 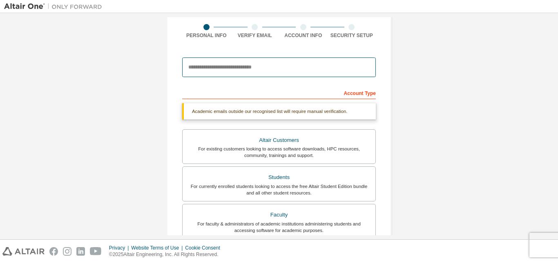 What do you see at coordinates (158, 248) in the screenshot?
I see `div: Website Terms of Use` at bounding box center [158, 248].